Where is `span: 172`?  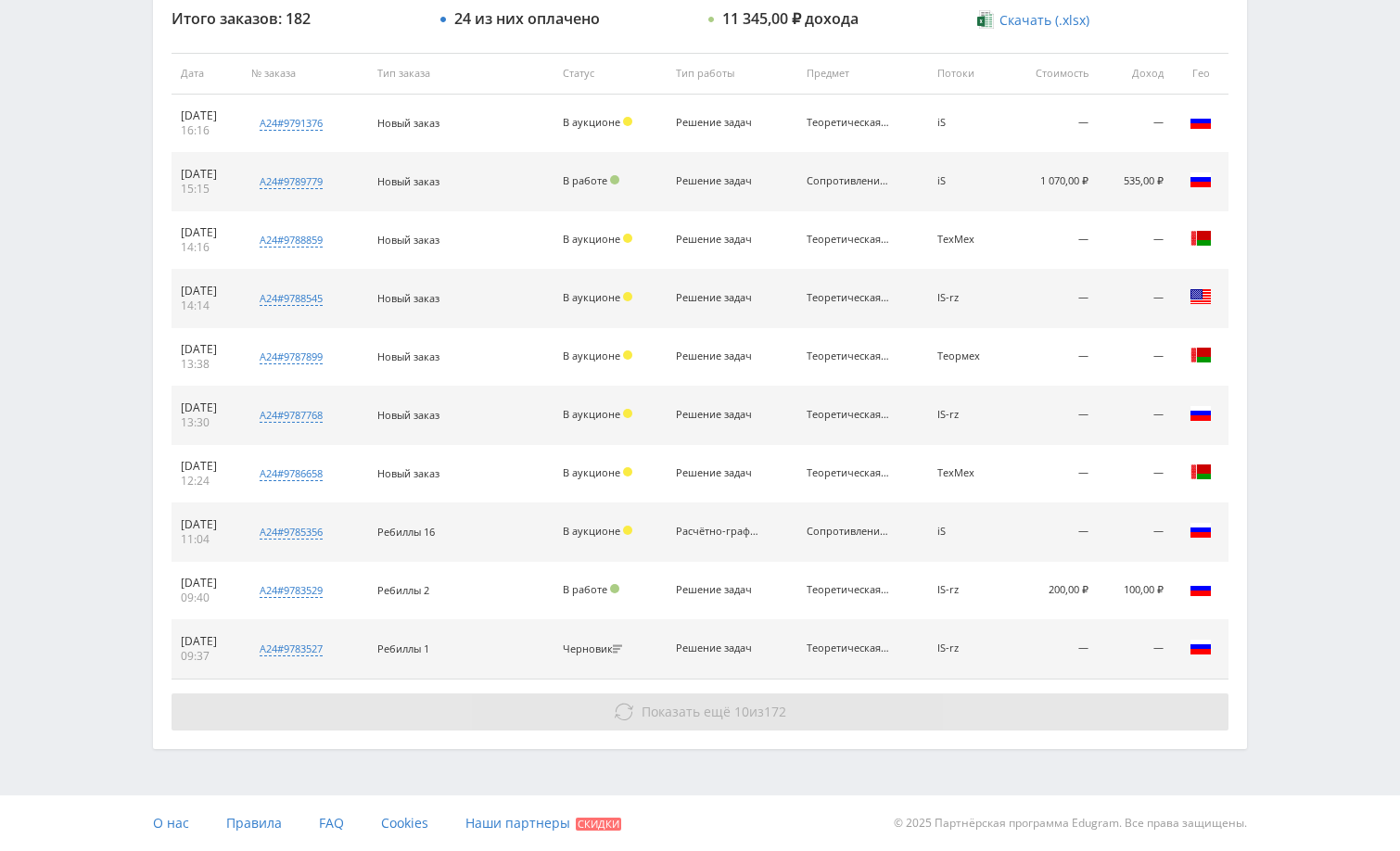
span: 172 is located at coordinates (775, 712).